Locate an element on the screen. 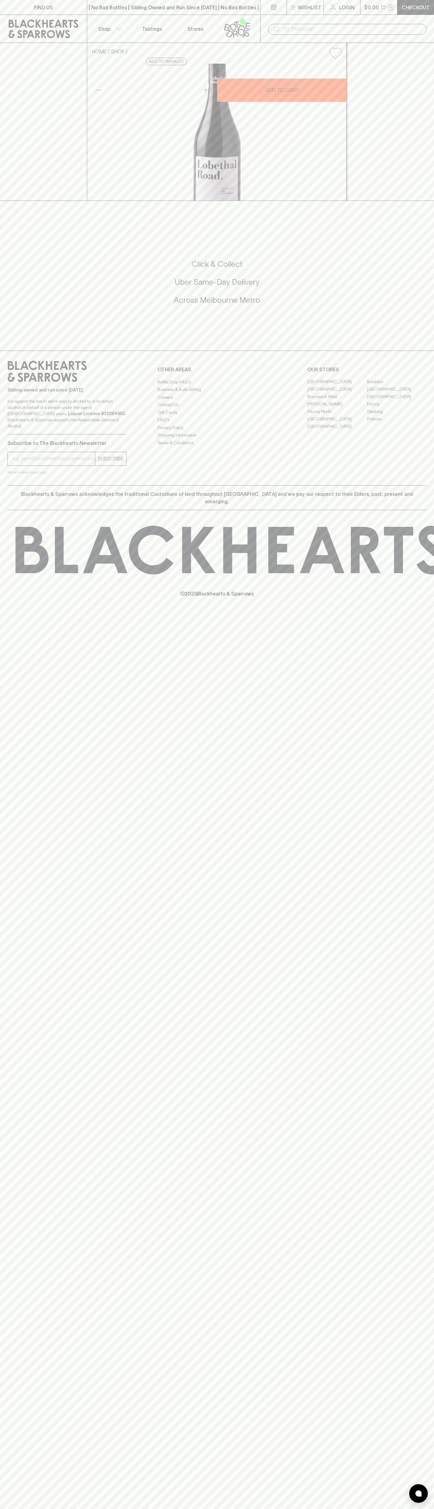  h5: Uber Same-Day Delivery is located at coordinates (217, 282).